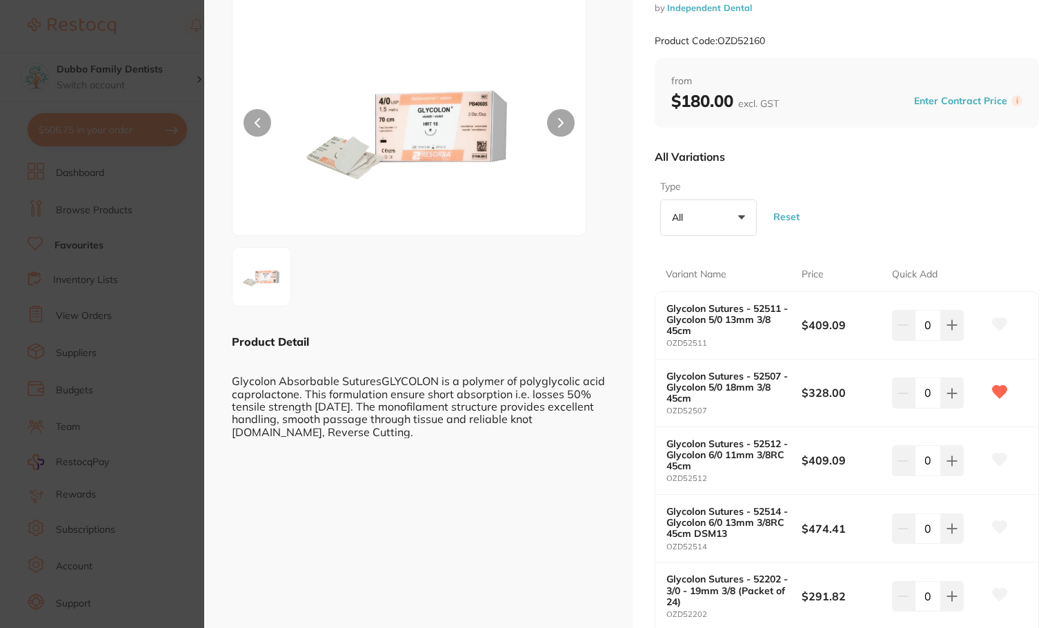 The height and width of the screenshot is (628, 1061). What do you see at coordinates (1017, 101) in the screenshot?
I see `label: i` at bounding box center [1017, 101].